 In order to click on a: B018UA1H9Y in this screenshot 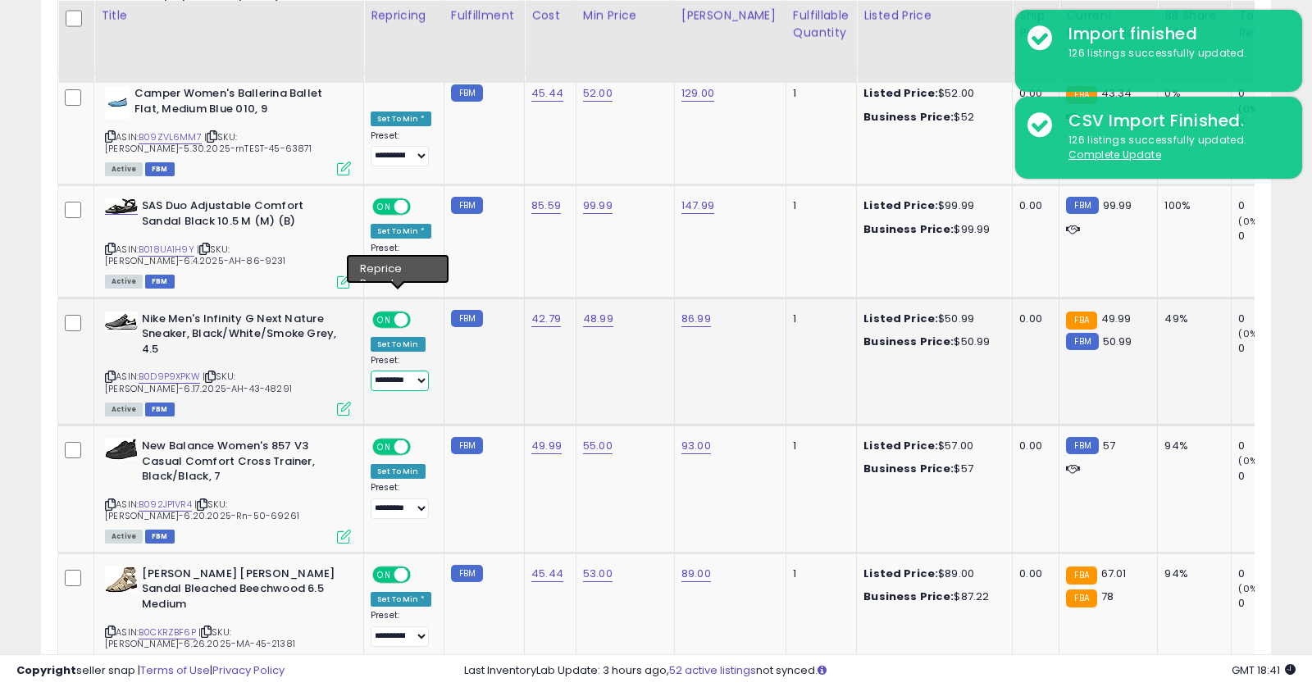, I will do `click(166, 249)`.